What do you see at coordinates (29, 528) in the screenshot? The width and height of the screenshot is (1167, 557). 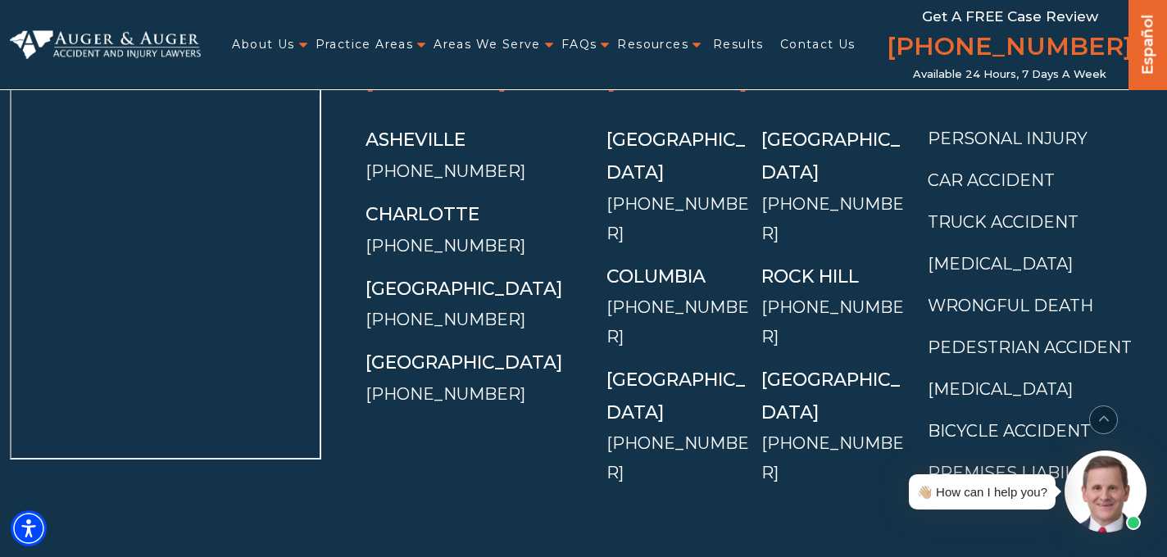 I see `div: Accessibility Menu` at bounding box center [29, 528].